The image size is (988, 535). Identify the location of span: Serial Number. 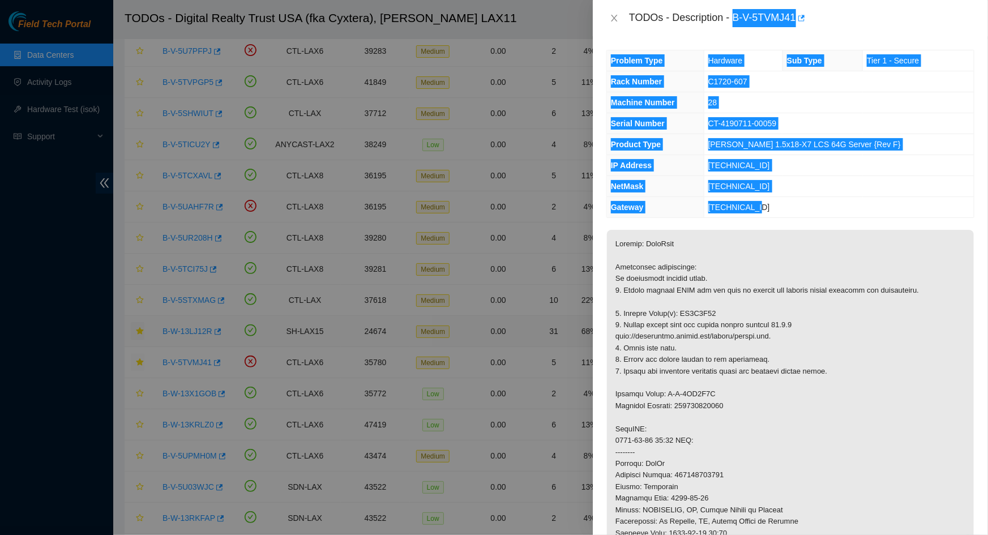
(637, 123).